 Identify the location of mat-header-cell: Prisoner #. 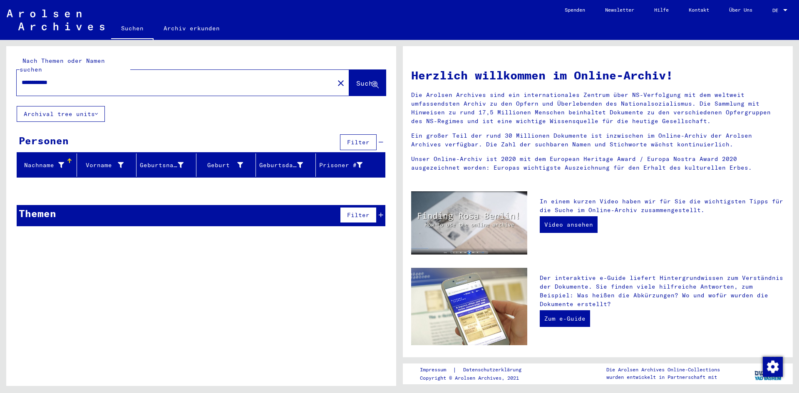
(350, 165).